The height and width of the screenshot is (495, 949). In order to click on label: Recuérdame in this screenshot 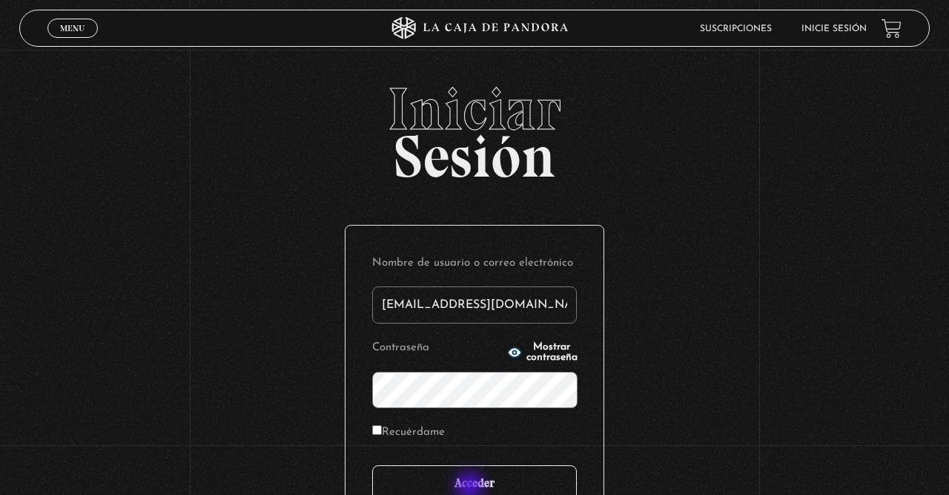, I will do `click(409, 432)`.